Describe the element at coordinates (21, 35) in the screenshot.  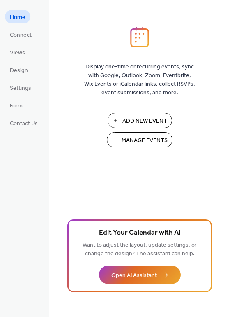
I see `span: Connect` at that location.